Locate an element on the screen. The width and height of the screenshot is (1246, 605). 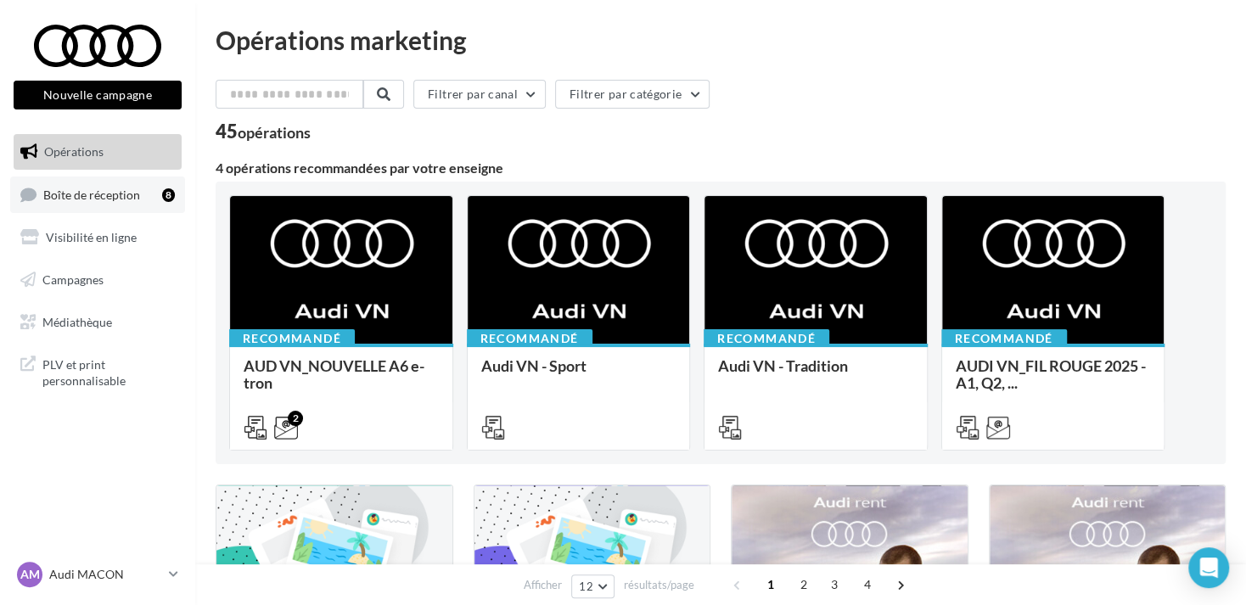
a: Campagnes is located at coordinates (98, 280).